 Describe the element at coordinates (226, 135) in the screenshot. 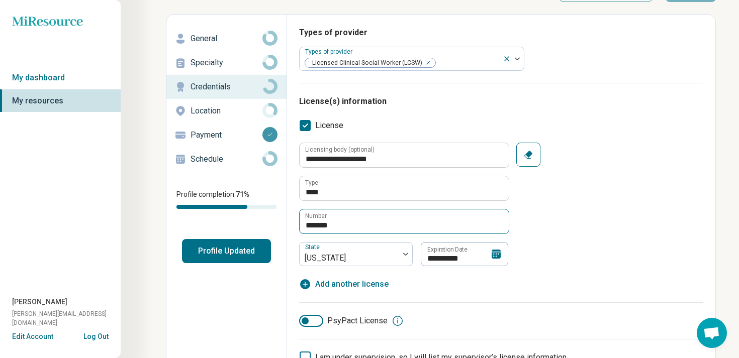

I see `a: Payment` at that location.